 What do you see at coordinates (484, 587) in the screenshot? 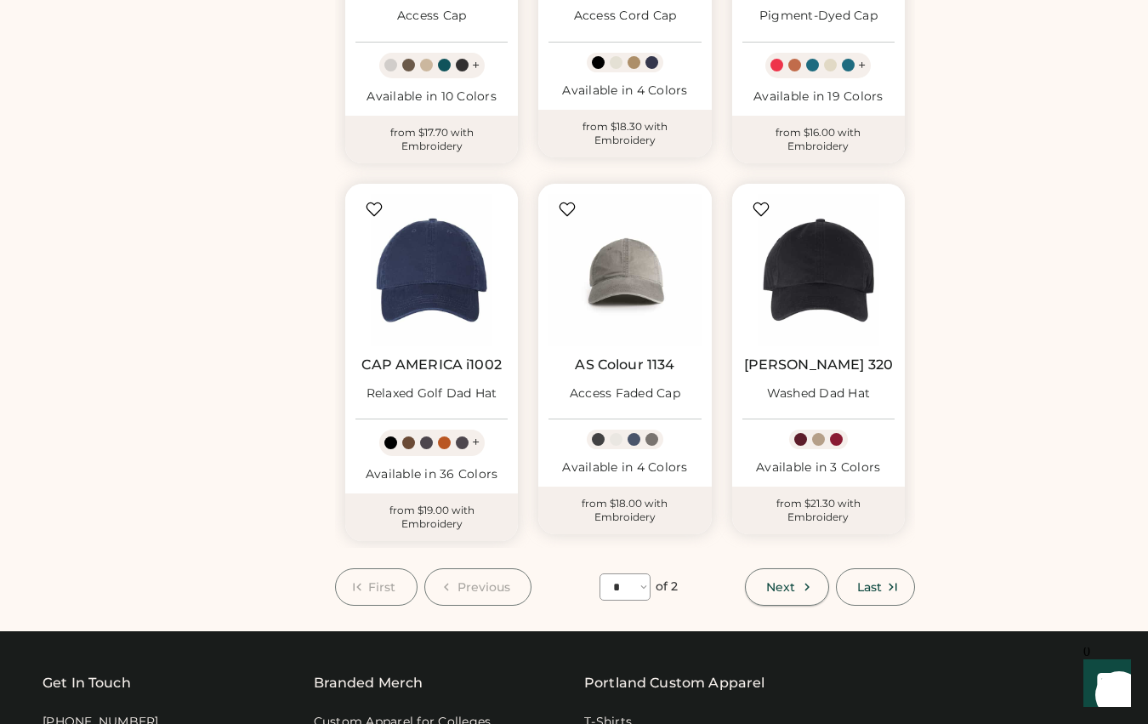
I see `span: Previous` at bounding box center [484, 587].